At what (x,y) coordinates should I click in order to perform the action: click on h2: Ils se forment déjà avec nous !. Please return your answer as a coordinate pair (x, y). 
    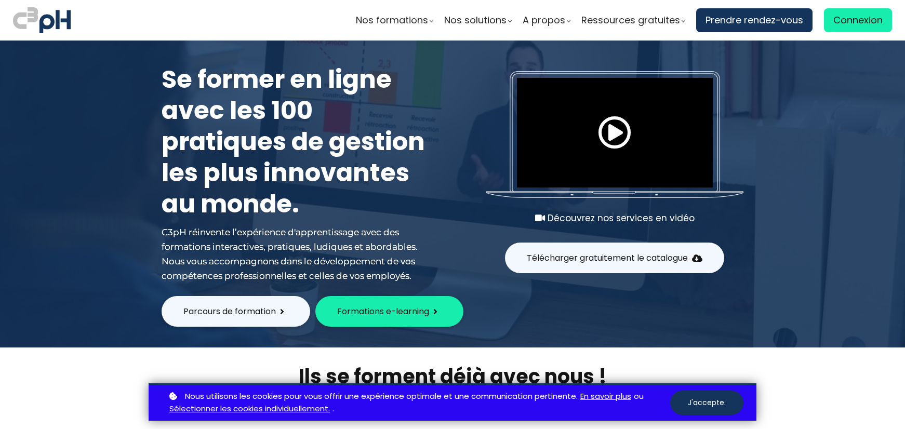
    Looking at the image, I should click on (453, 376).